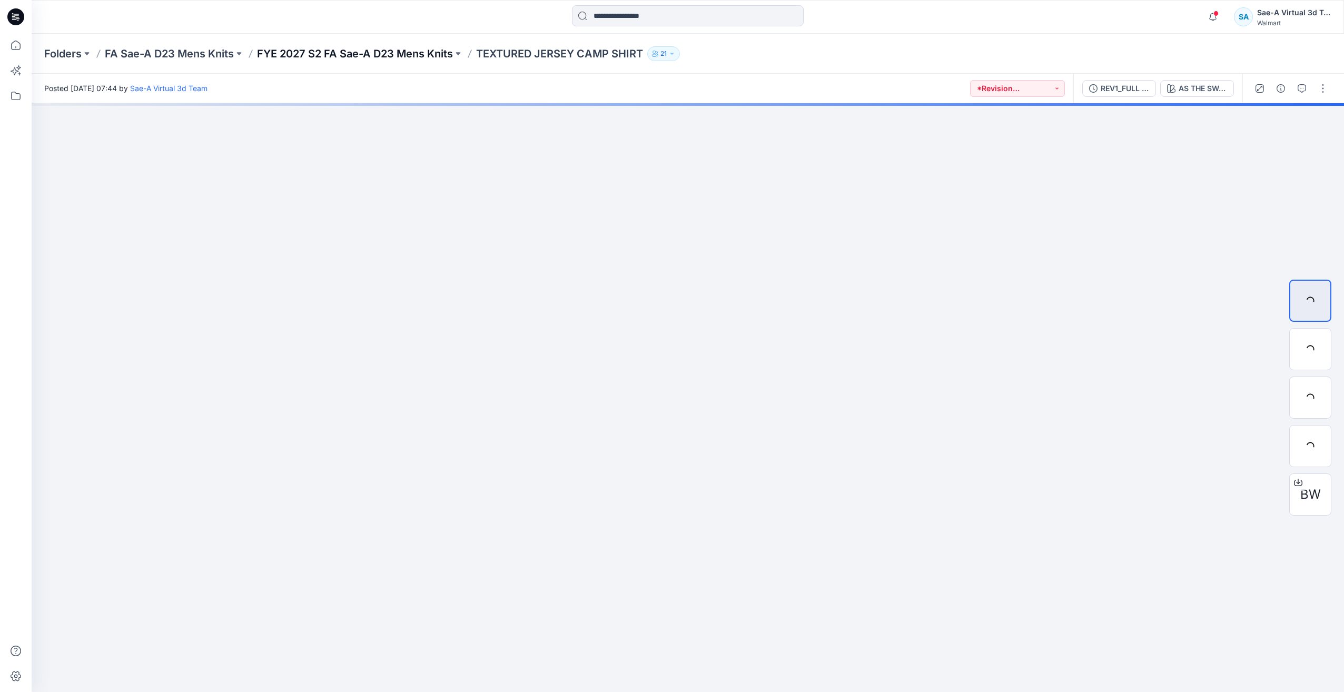 This screenshot has width=1344, height=692. Describe the element at coordinates (559, 54) in the screenshot. I see `p: TEXTURED JERSEY CAMP SHIRT` at that location.